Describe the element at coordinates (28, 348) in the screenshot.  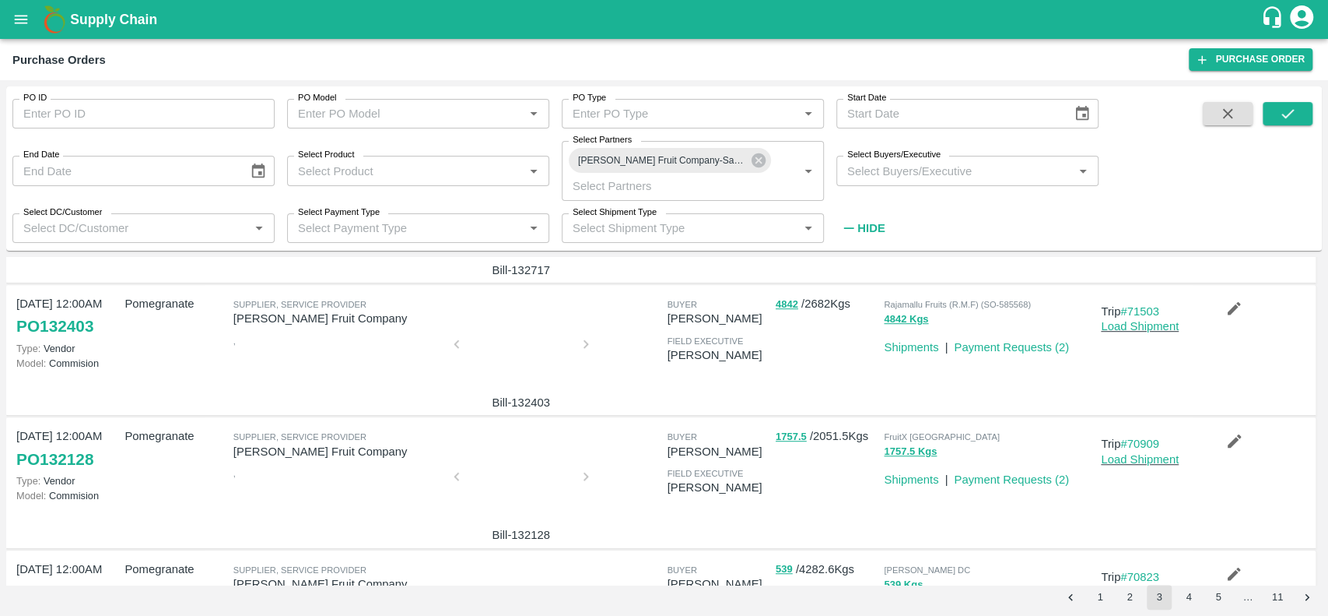
I see `span: Type:` at that location.